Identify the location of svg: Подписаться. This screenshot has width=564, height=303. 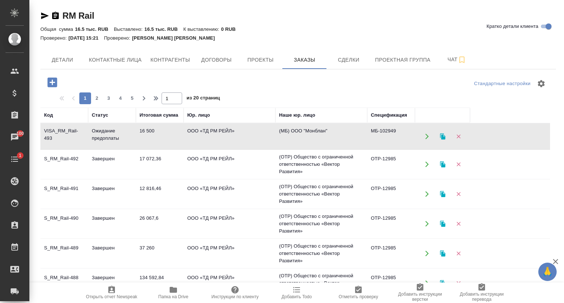
(462, 60).